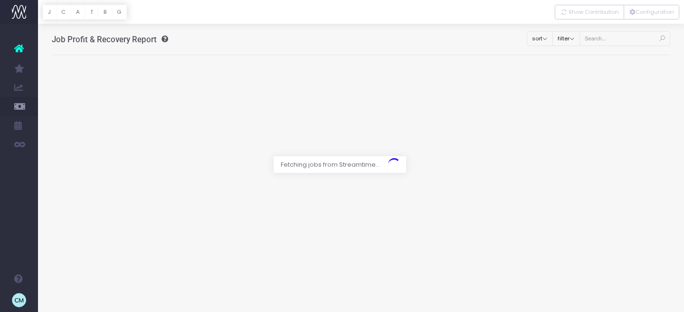 Image resolution: width=684 pixels, height=312 pixels. I want to click on button: J, so click(49, 12).